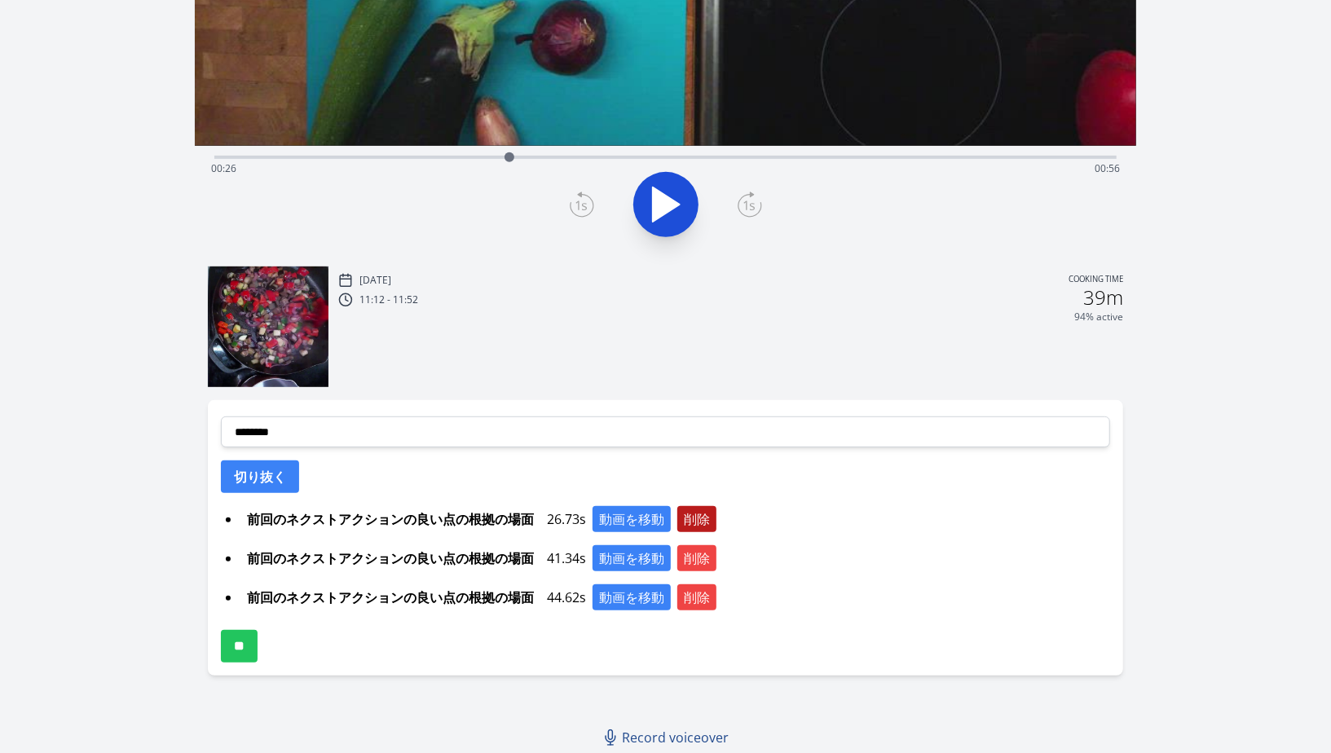  Describe the element at coordinates (260, 477) in the screenshot. I see `button: 切り抜く` at that location.